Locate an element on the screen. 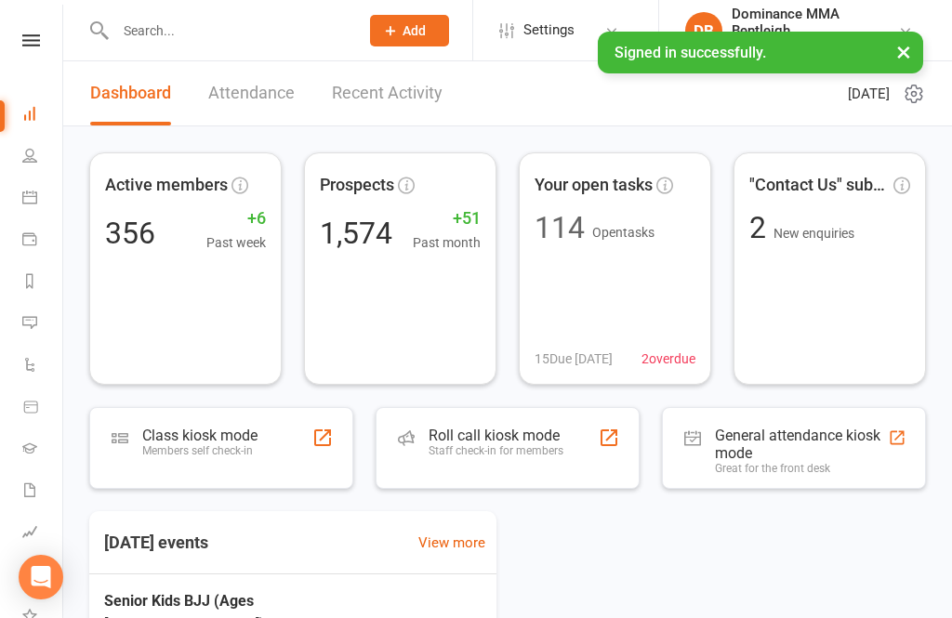 The width and height of the screenshot is (952, 618). a: Attendance is located at coordinates (251, 93).